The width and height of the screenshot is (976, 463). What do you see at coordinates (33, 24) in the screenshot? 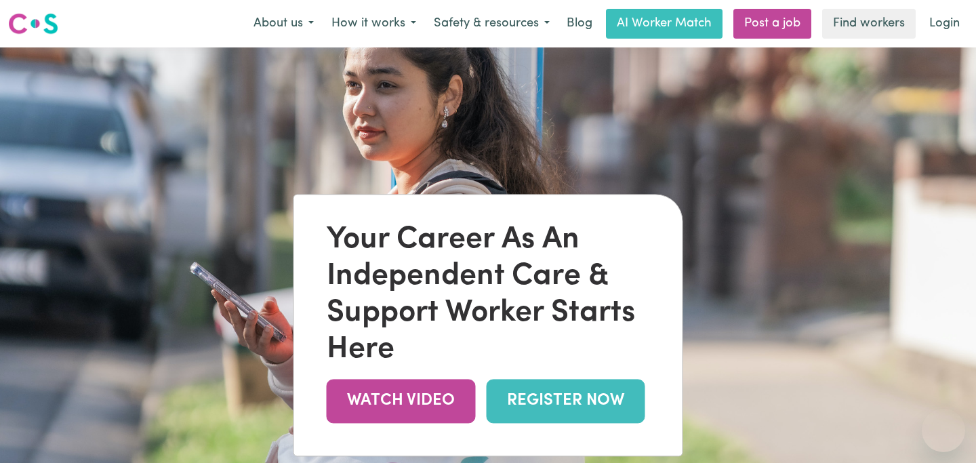
I see `img: Careseekers logo` at bounding box center [33, 24].